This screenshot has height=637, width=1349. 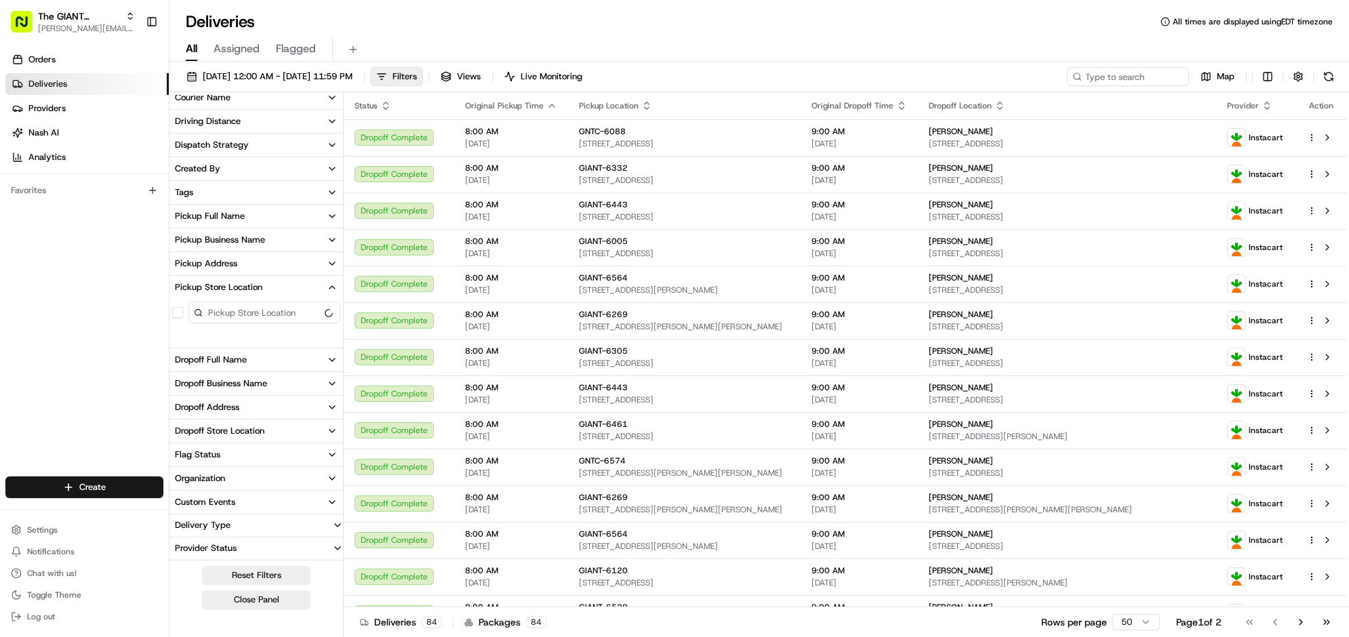 I want to click on span: GIANT-6269, so click(x=603, y=314).